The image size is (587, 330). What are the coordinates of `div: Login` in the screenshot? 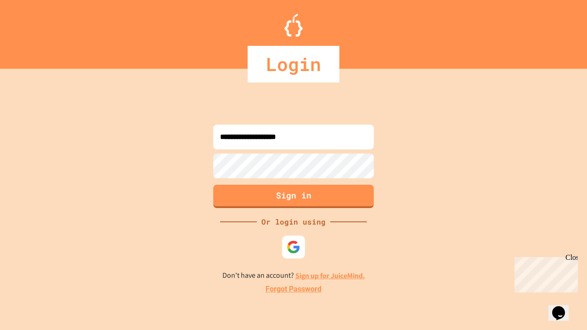 It's located at (293, 64).